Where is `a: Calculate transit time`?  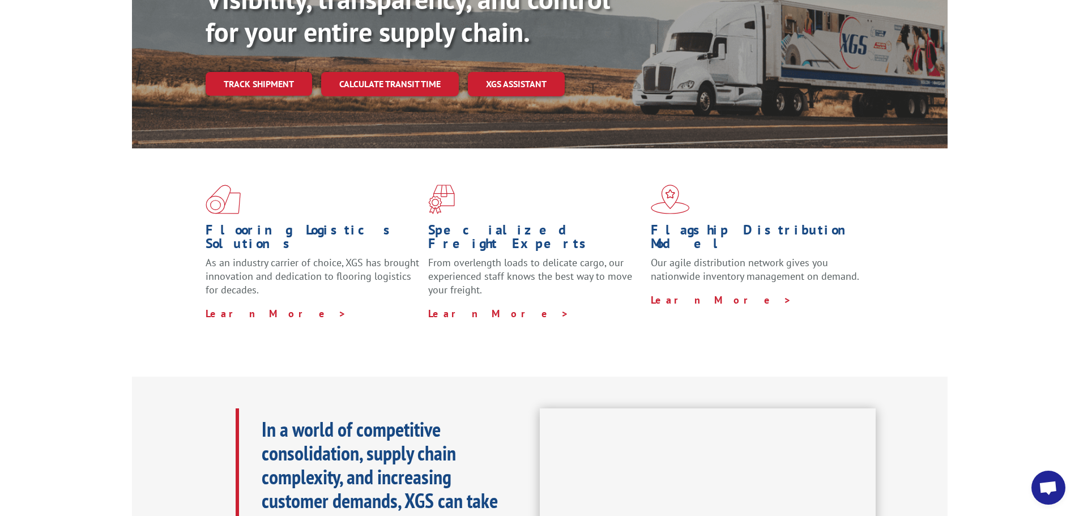
a: Calculate transit time is located at coordinates (390, 84).